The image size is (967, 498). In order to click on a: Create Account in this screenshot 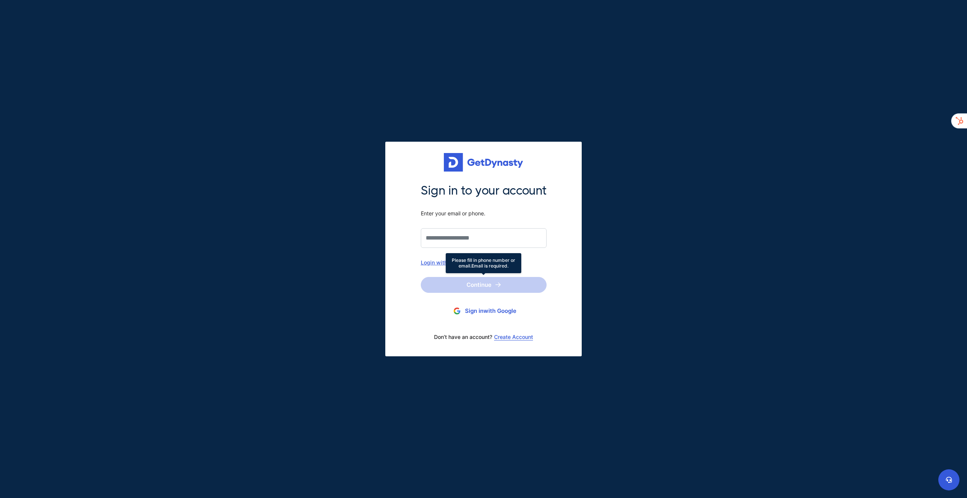, I will do `click(513, 337)`.